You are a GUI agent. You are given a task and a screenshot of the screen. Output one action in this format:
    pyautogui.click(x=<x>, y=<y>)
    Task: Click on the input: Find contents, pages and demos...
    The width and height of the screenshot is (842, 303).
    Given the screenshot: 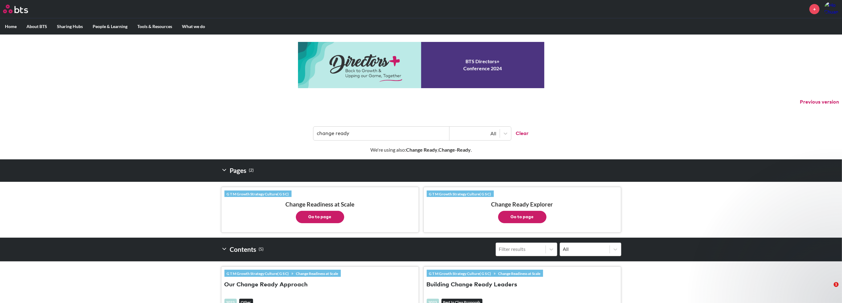 What is the action you would take?
    pyautogui.click(x=382, y=133)
    